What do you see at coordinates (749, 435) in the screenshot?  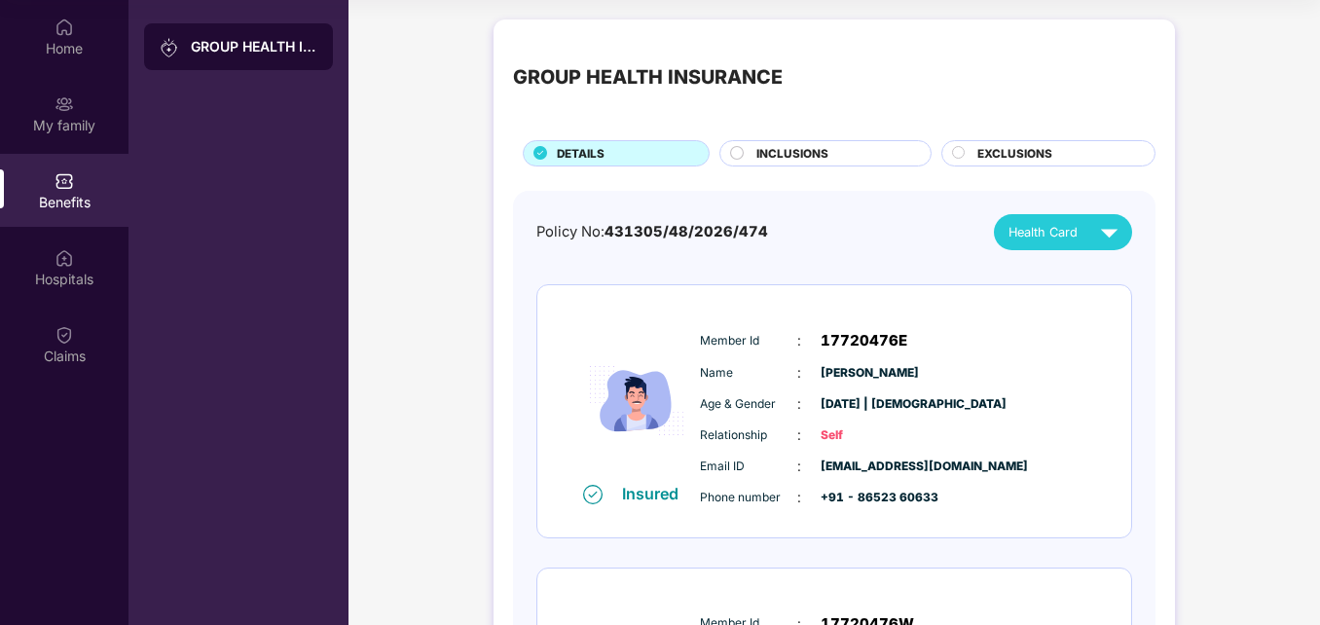 I see `span: Relationship` at bounding box center [749, 435].